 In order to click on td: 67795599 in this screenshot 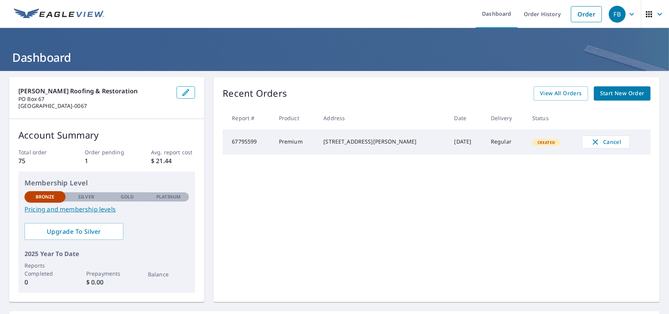, I will do `click(248, 142)`.